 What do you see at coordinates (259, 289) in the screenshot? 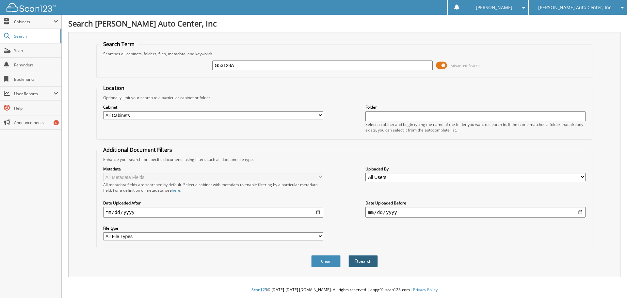
I see `span: Scan123` at bounding box center [259, 289].